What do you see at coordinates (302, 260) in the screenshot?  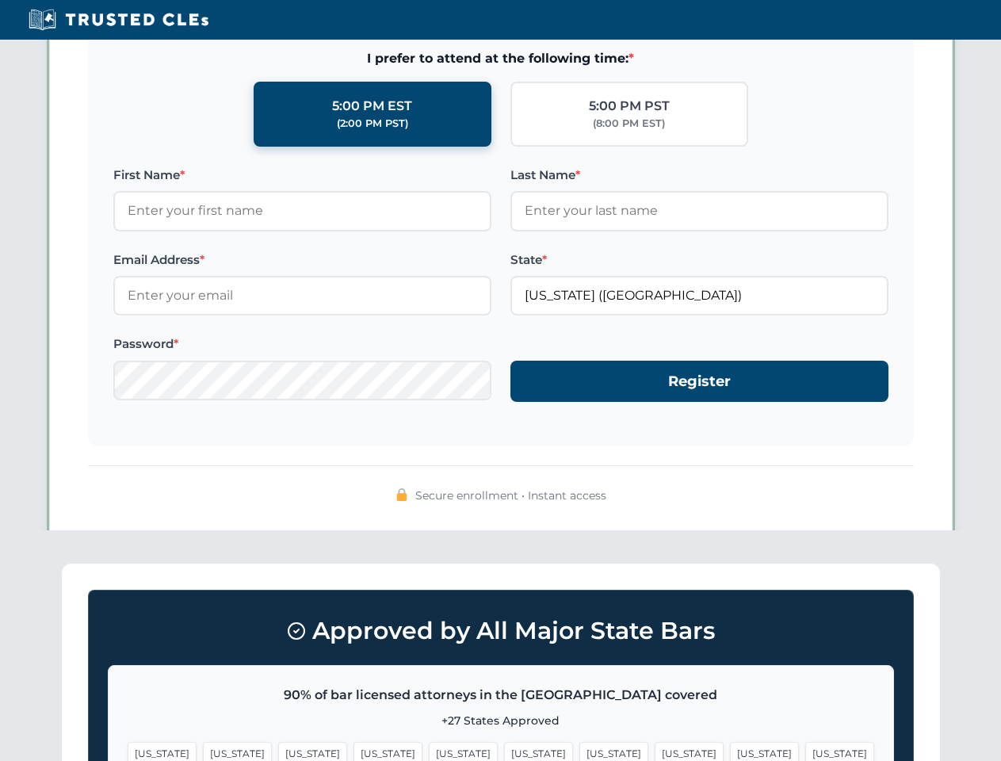 I see `label: Email Address` at bounding box center [302, 260].